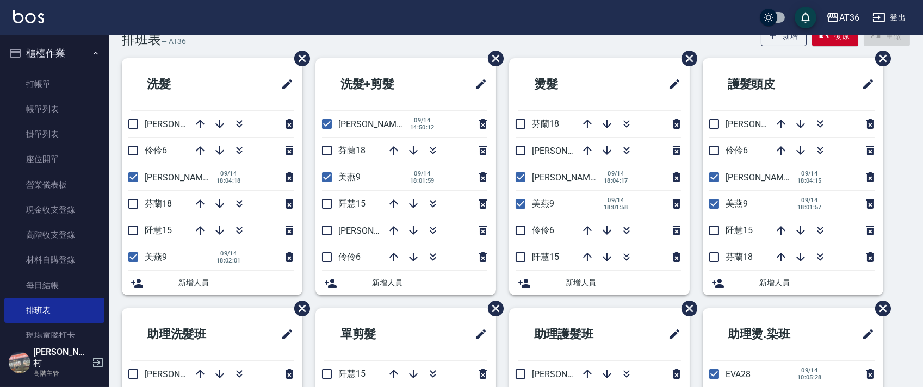 Image resolution: width=923 pixels, height=387 pixels. I want to click on div: AT36, so click(849, 17).